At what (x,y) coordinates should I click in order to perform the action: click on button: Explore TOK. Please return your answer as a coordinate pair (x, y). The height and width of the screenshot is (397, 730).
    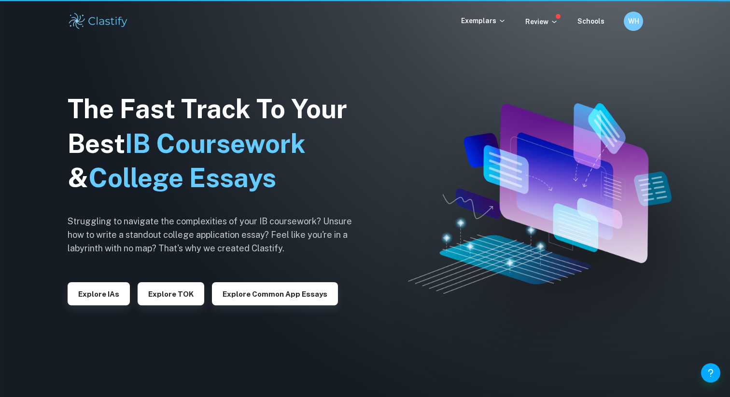
    Looking at the image, I should click on (171, 294).